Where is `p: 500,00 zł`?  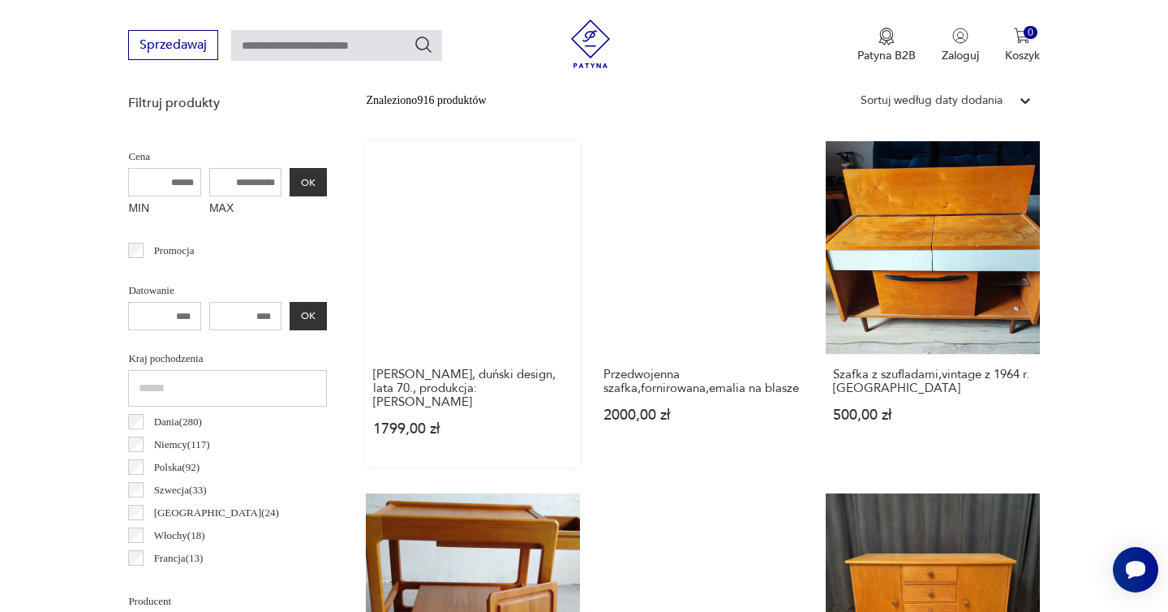
p: 500,00 zł is located at coordinates (932, 415).